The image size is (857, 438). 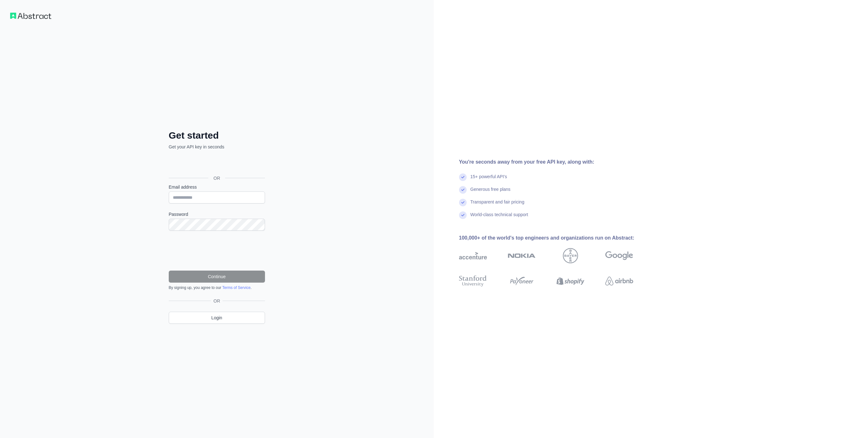 What do you see at coordinates (571, 256) in the screenshot?
I see `img: bayer` at bounding box center [571, 256].